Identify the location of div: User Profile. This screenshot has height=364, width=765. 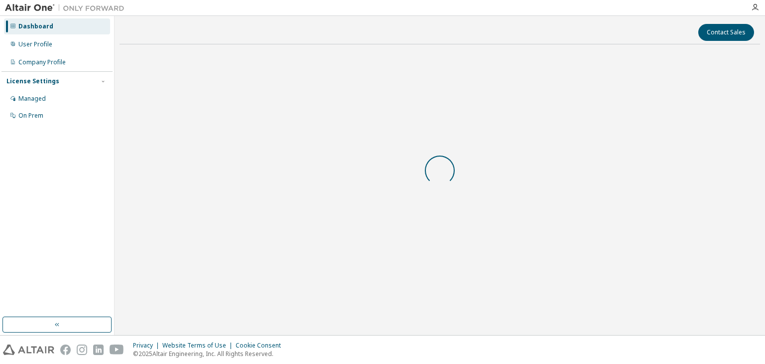
(35, 44).